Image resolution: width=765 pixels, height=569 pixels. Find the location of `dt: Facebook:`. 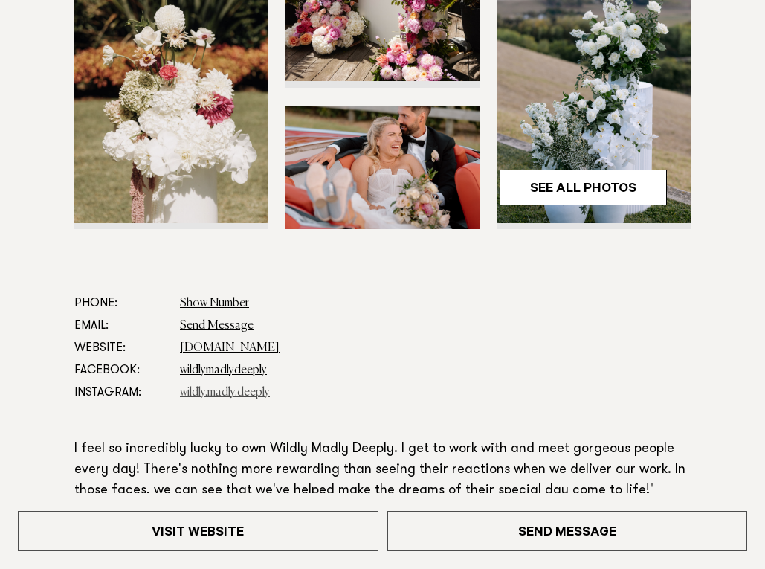

dt: Facebook: is located at coordinates (121, 370).